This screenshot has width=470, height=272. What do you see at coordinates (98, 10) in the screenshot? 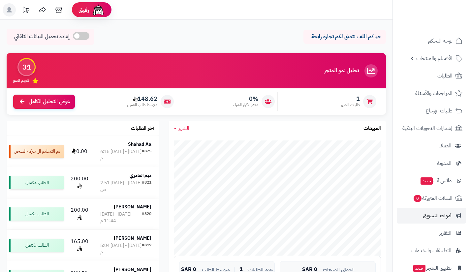
I see `img: ai-face.png` at bounding box center [98, 10].